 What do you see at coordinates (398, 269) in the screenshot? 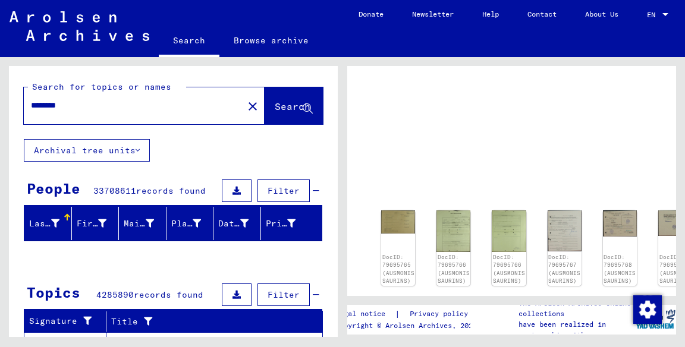
I see `a: DocID: 79695765 (AUSMONIS SAURINS)` at bounding box center [398, 269].